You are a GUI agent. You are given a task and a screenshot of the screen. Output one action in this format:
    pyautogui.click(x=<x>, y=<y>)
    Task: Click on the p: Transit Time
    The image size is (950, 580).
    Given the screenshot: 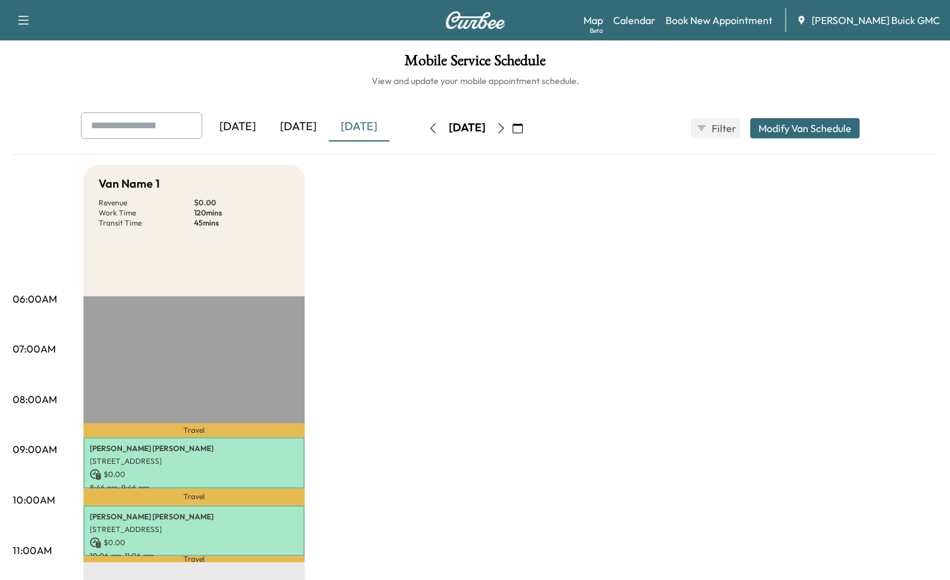 What is the action you would take?
    pyautogui.click(x=146, y=223)
    